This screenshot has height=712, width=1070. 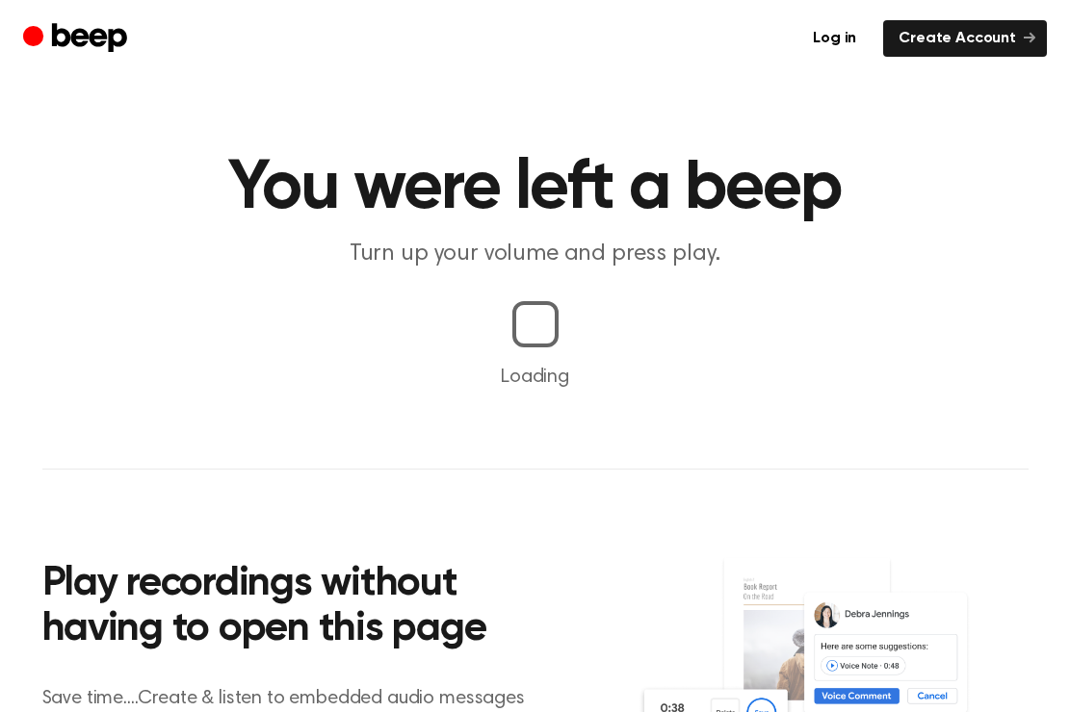 I want to click on a: Create Account, so click(x=965, y=39).